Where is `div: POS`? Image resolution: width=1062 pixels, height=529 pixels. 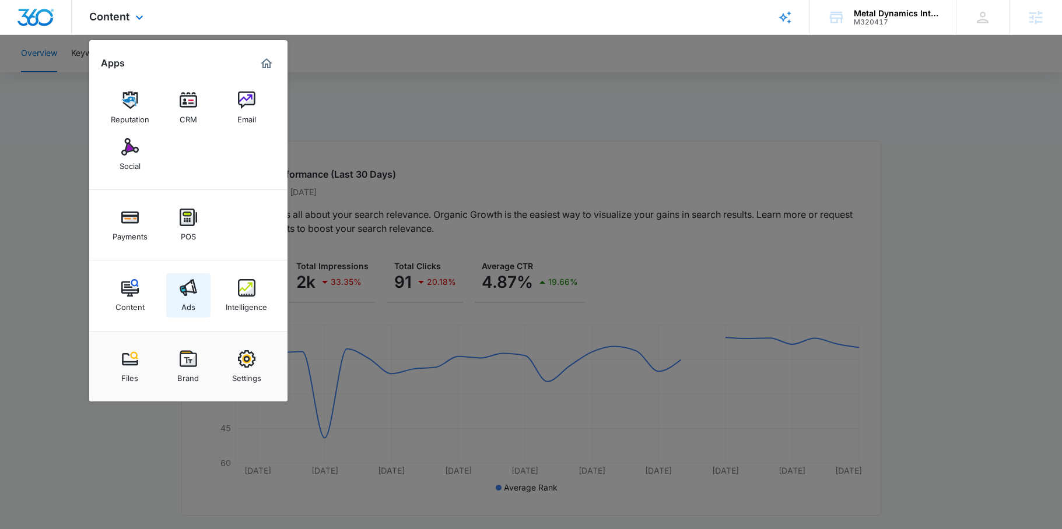
div: POS is located at coordinates (188, 234).